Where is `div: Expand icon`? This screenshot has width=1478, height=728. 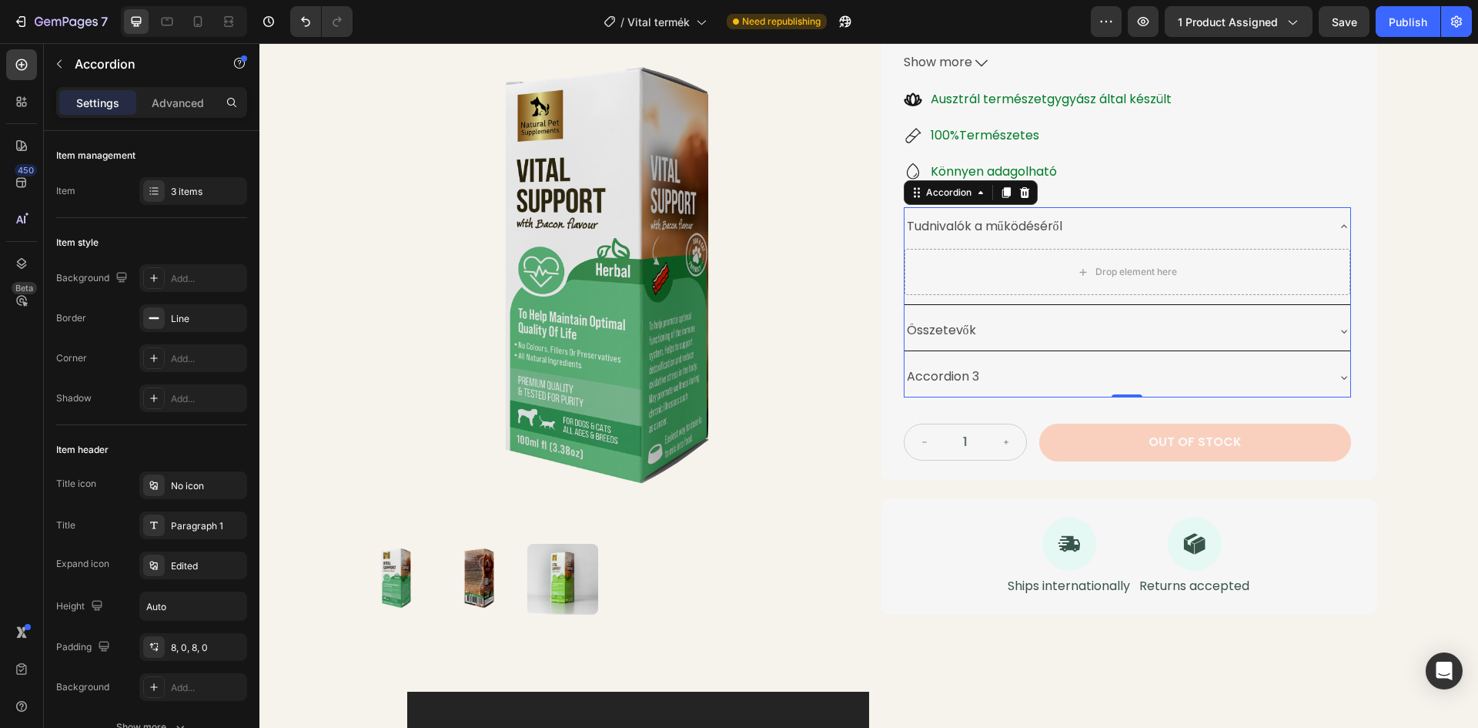
div: Expand icon is located at coordinates (82, 564).